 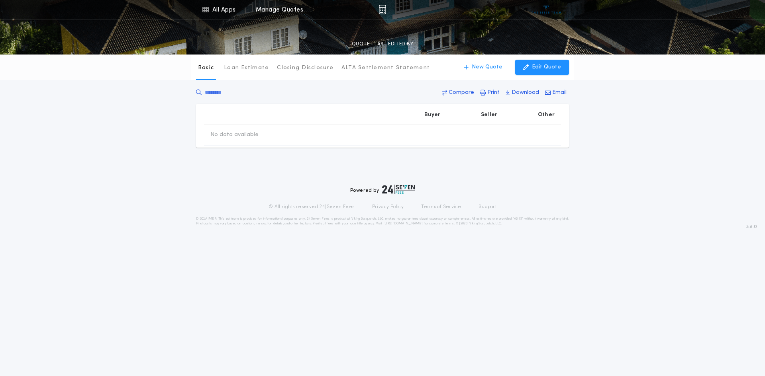 What do you see at coordinates (556, 93) in the screenshot?
I see `button: Email` at bounding box center [556, 93].